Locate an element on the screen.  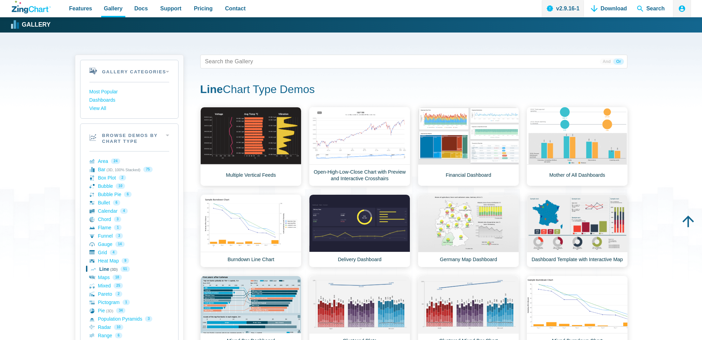
span: And is located at coordinates (607, 62).